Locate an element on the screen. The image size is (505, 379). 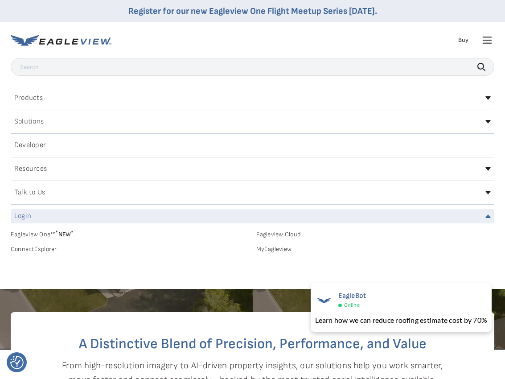
h2: A Distinctive Blend of Precision, Performance, and Value is located at coordinates (252, 344).